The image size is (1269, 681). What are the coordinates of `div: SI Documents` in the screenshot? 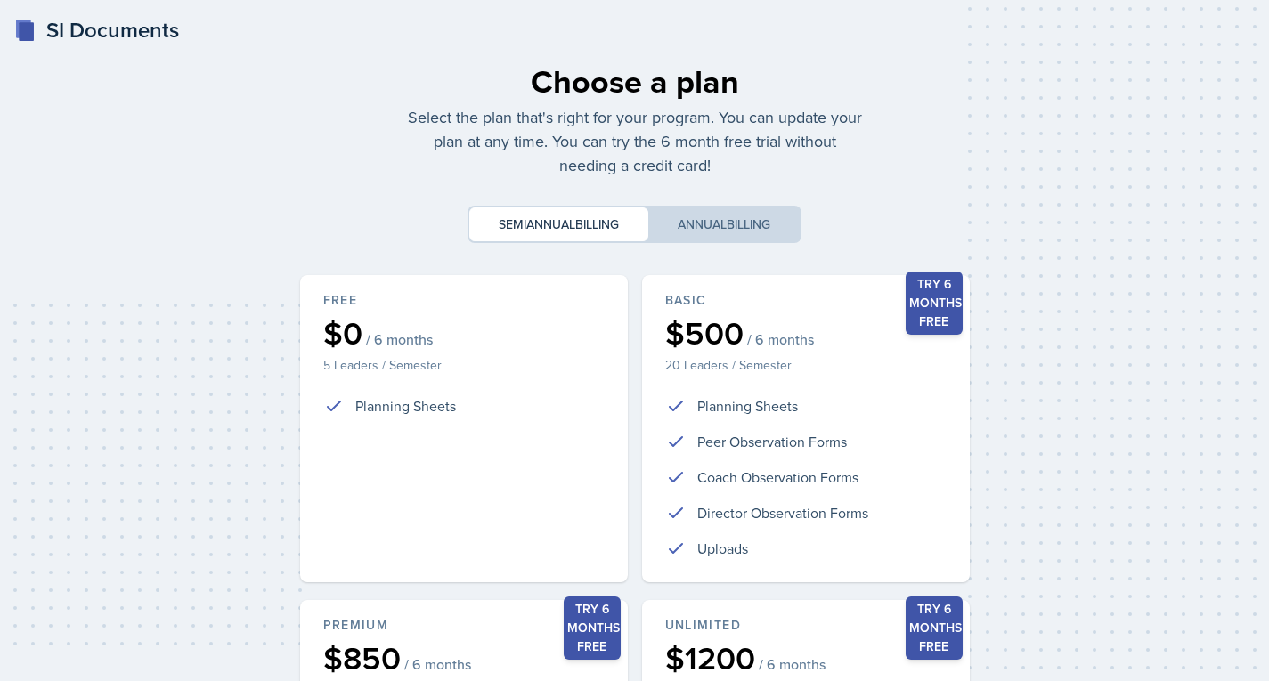 It's located at (96, 30).